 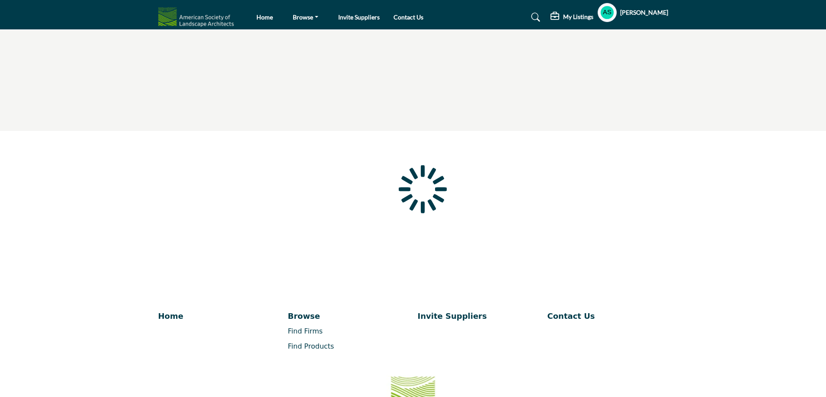 What do you see at coordinates (608, 316) in the screenshot?
I see `p: Contact Us` at bounding box center [608, 316].